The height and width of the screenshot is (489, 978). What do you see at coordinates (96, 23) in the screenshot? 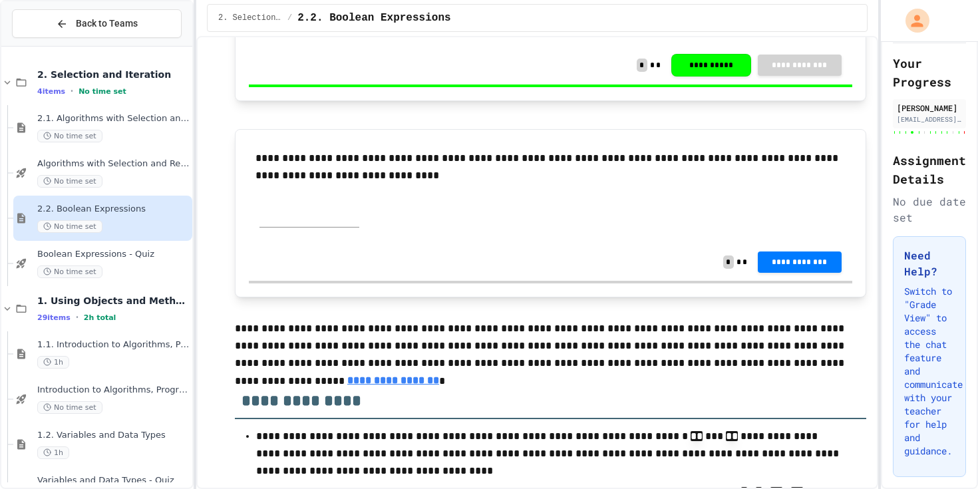
I see `button: Back to Teams` at bounding box center [96, 23].